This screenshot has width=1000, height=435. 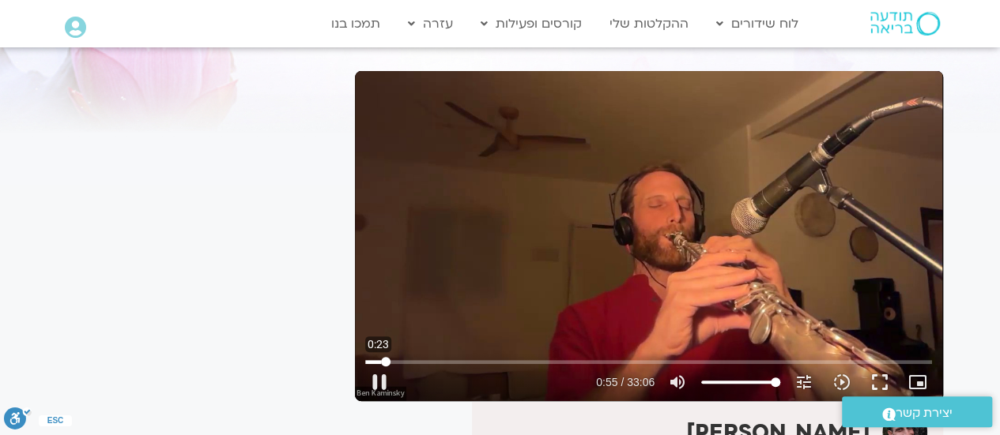 What do you see at coordinates (924, 413) in the screenshot?
I see `span: יצירת קשר` at bounding box center [924, 413].